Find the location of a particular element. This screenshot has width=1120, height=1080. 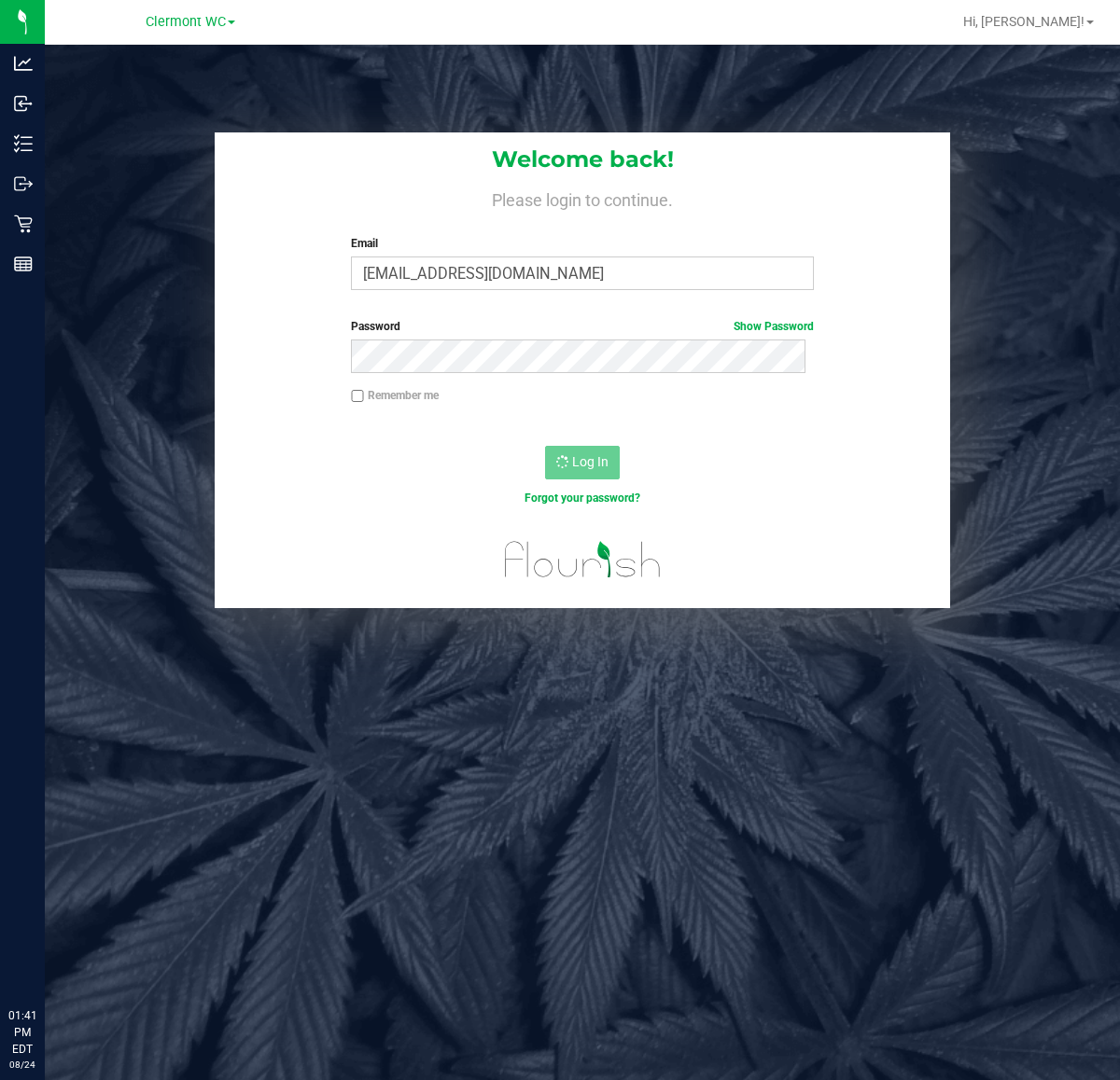

inline-svg: Outbound is located at coordinates (24, 183).